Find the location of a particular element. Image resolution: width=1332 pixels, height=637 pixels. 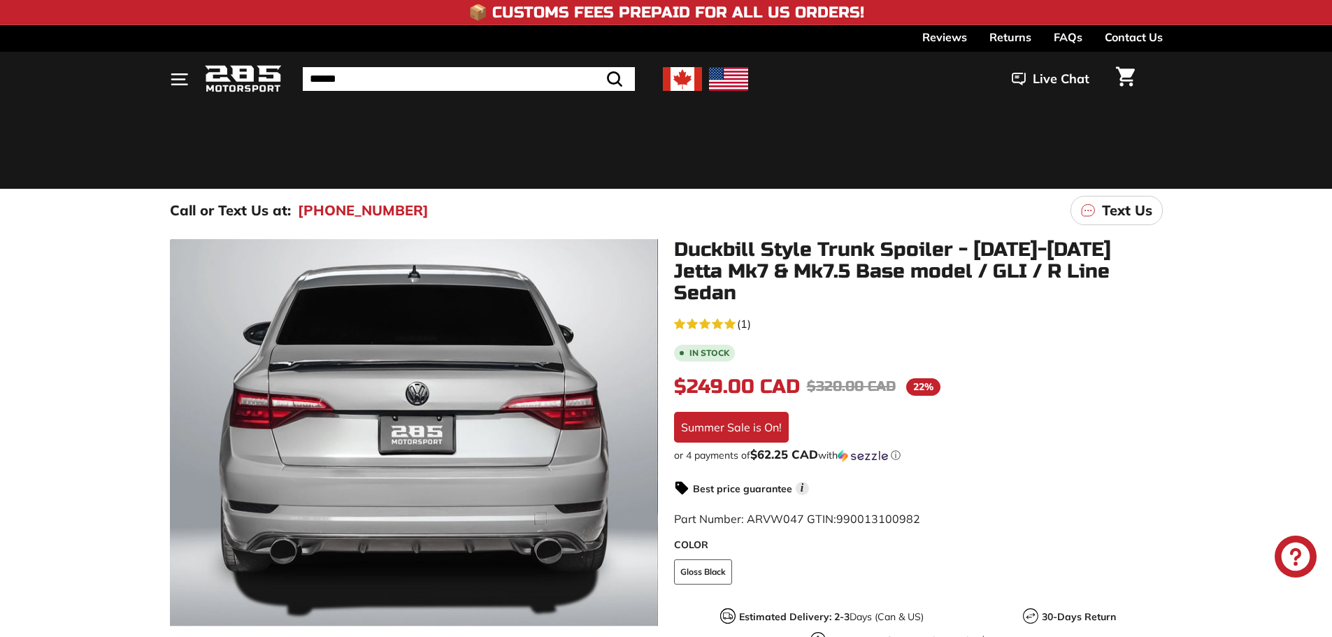

div: or 4 payments of$62.25 CADwithSezzle Click to learn more about Sezzle is located at coordinates (918, 455).